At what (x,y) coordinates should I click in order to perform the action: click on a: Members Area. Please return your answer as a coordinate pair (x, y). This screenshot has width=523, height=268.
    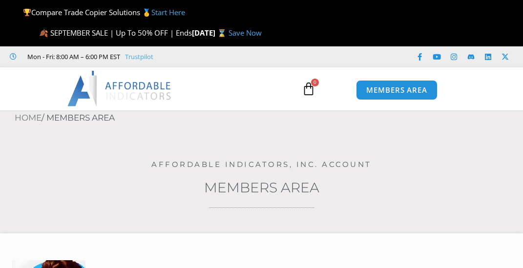
    Looking at the image, I should click on (262, 187).